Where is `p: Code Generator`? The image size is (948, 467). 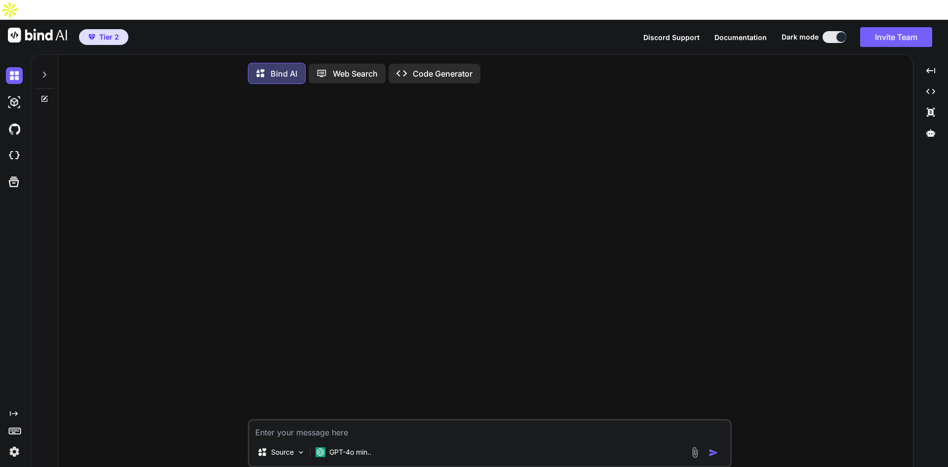
p: Code Generator is located at coordinates (442, 74).